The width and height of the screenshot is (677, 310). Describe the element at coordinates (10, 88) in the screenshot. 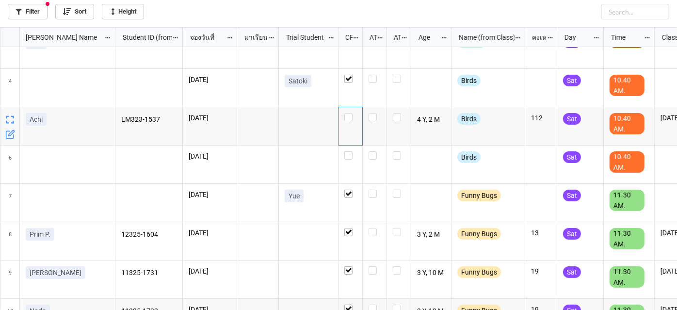

I see `span: 4` at that location.